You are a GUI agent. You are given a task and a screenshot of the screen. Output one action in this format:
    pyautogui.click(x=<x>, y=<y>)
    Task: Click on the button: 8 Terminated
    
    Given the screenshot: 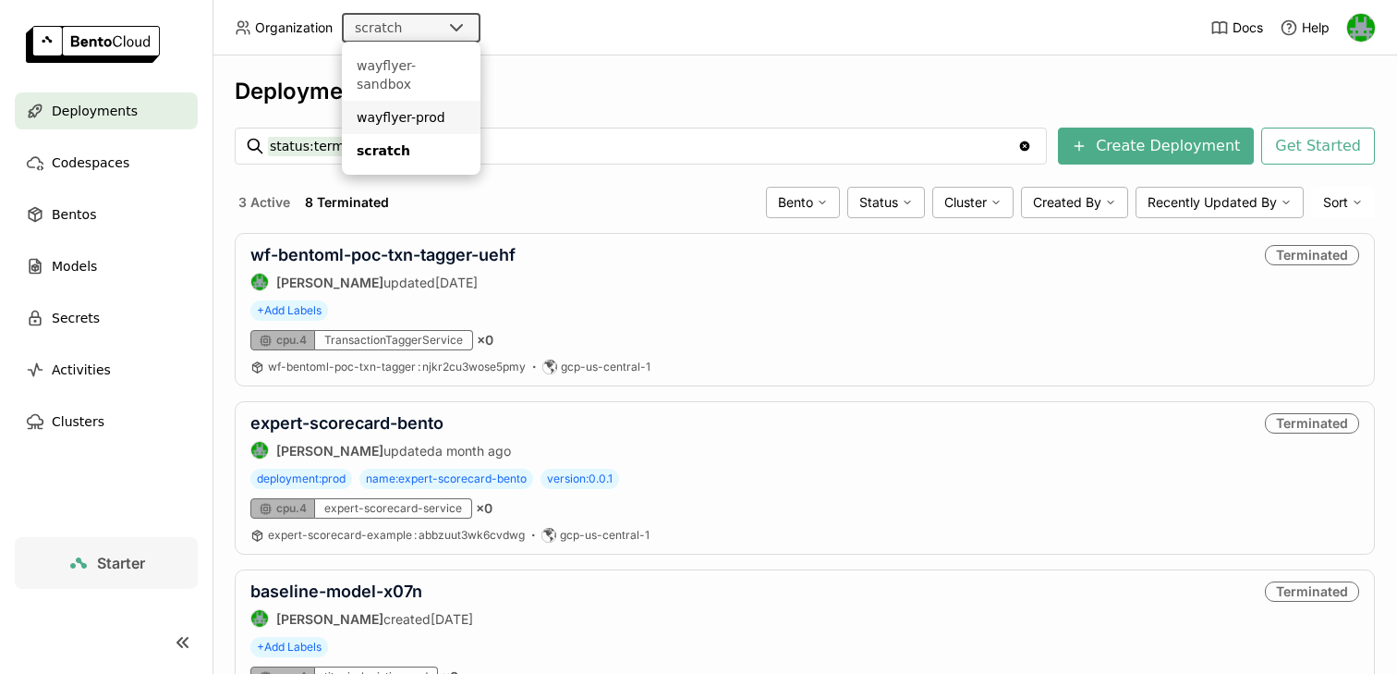 What is the action you would take?
    pyautogui.click(x=347, y=202)
    